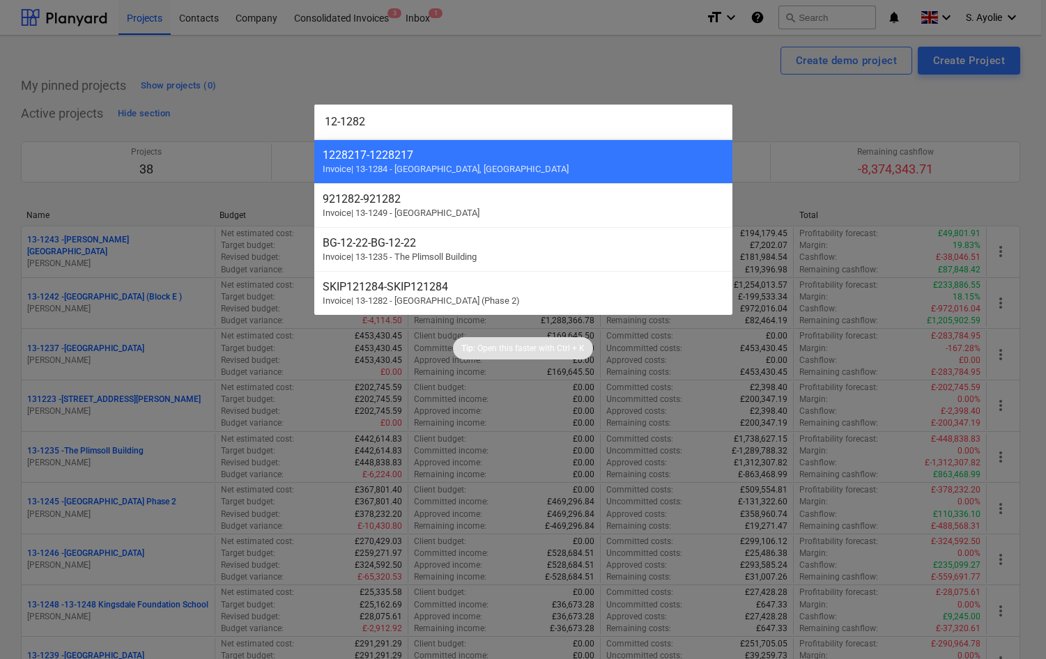  Describe the element at coordinates (524, 199) in the screenshot. I see `div: 921282 - 921282` at that location.